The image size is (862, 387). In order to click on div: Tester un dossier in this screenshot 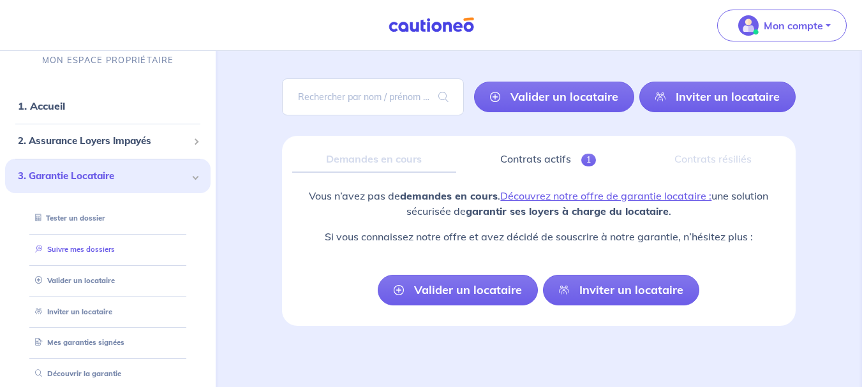, I will do `click(108, 218)`.